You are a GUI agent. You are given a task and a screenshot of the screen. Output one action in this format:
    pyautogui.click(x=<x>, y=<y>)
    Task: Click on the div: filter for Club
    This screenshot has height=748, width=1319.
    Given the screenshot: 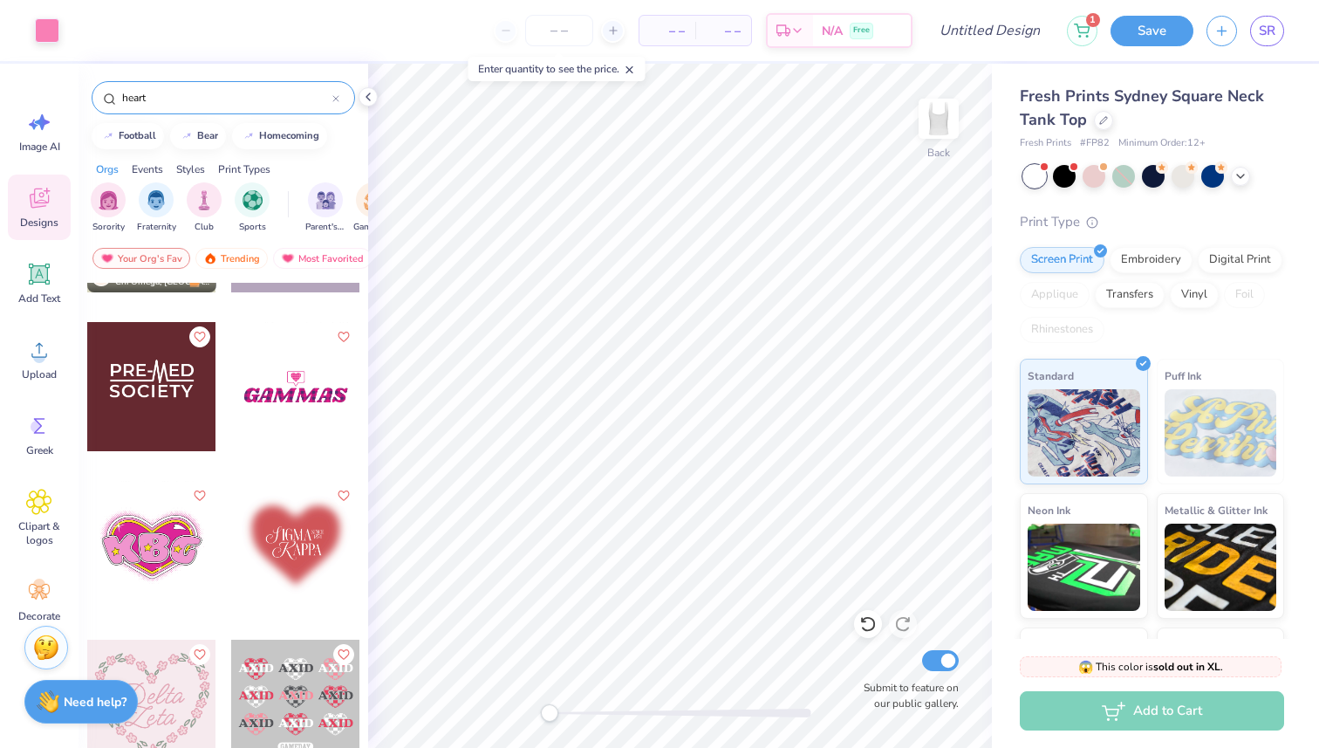 What is the action you would take?
    pyautogui.click(x=204, y=208)
    